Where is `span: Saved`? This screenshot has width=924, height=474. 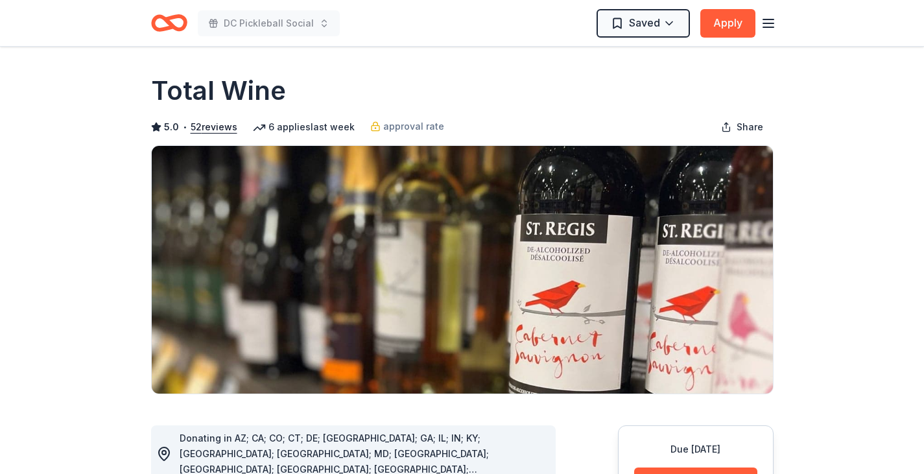
span: Saved is located at coordinates (645, 23).